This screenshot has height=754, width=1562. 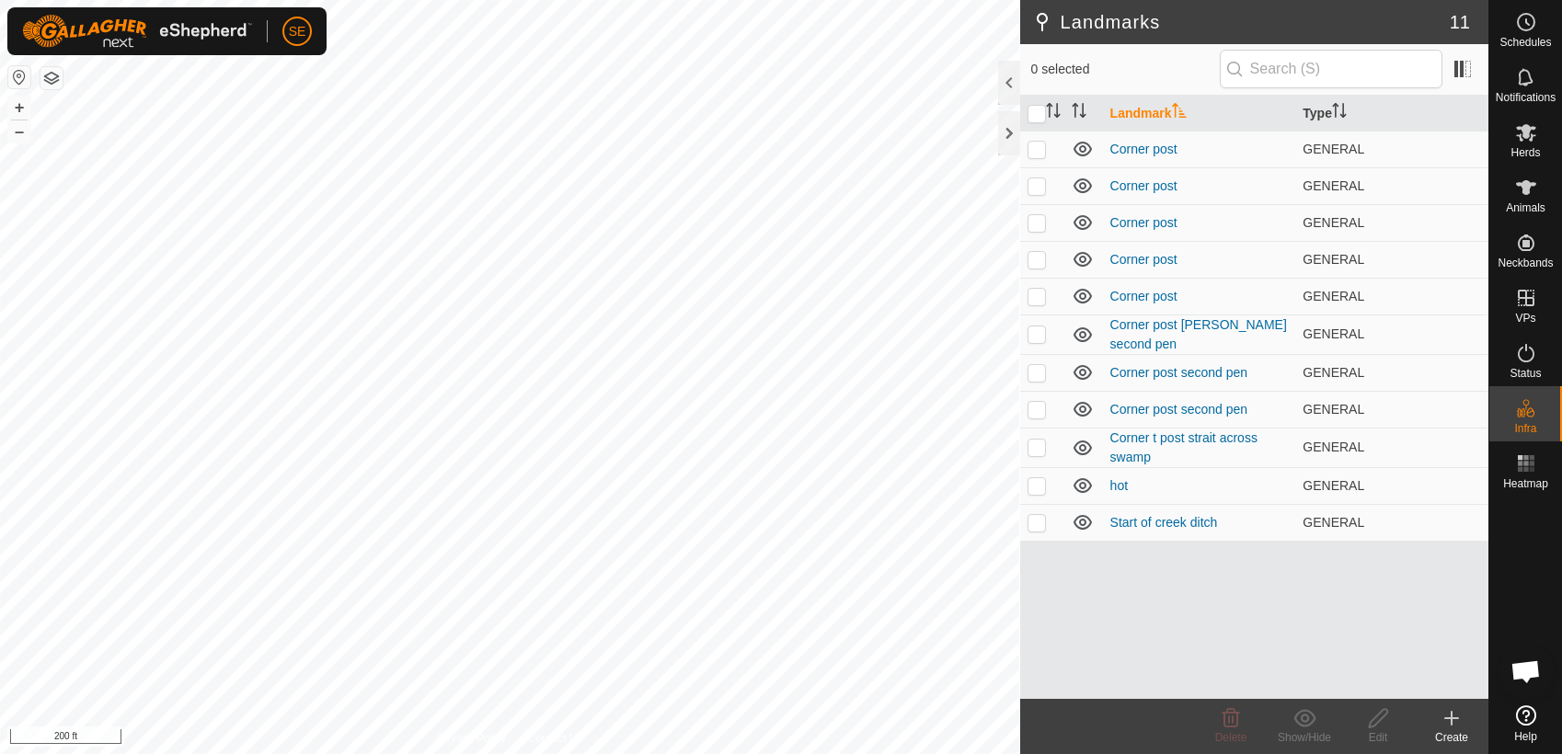 I want to click on a: Privacy Policy, so click(x=471, y=739).